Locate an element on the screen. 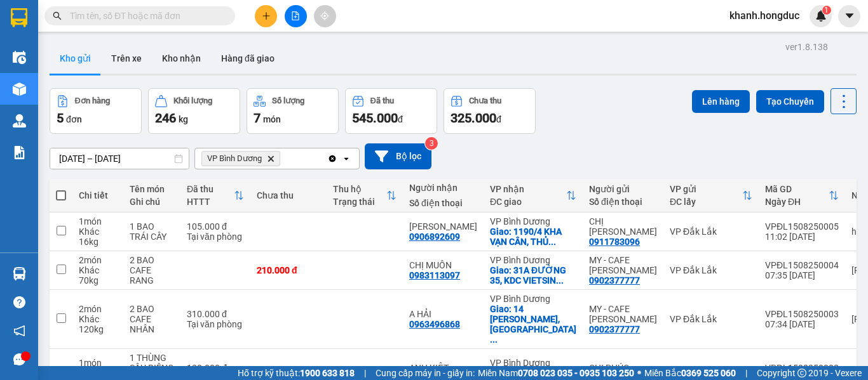 Image resolution: width=868 pixels, height=380 pixels. span: 1 is located at coordinates (826, 10).